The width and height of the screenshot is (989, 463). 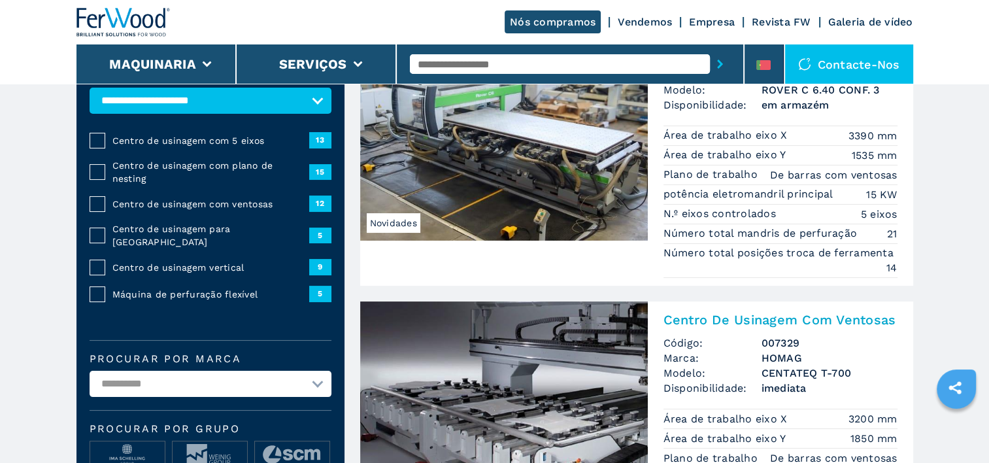 I want to click on h3: 007329, so click(x=829, y=342).